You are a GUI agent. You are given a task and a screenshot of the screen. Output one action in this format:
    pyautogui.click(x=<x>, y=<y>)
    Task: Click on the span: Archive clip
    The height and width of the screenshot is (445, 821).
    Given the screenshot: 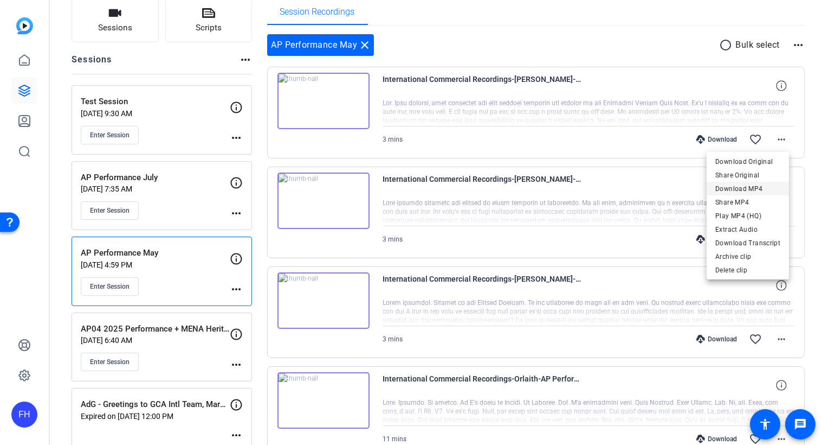 What is the action you would take?
    pyautogui.click(x=748, y=256)
    